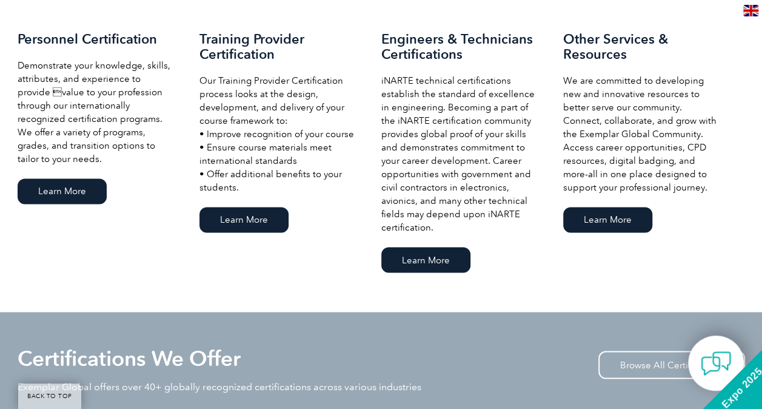 The height and width of the screenshot is (409, 762). I want to click on p: Exemplar Global offers over 40+ globally recognized certifications across various industries, so click(220, 386).